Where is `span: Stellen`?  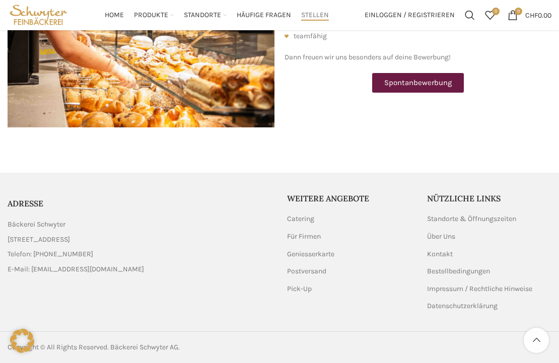 span: Stellen is located at coordinates (315, 15).